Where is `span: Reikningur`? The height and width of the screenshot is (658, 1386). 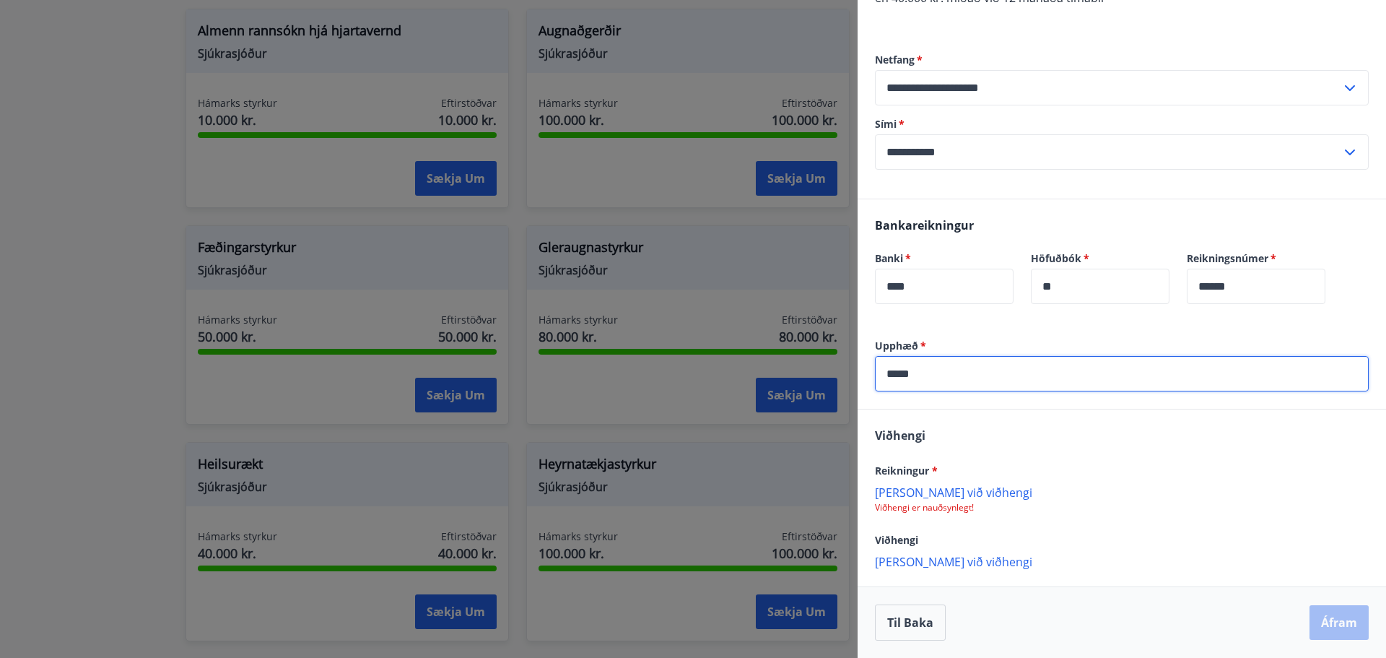 span: Reikningur is located at coordinates (906, 470).